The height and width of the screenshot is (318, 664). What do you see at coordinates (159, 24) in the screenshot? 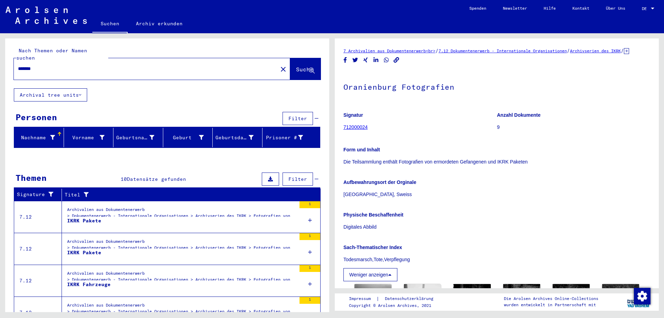
I see `a: Archiv erkunden` at bounding box center [159, 24].